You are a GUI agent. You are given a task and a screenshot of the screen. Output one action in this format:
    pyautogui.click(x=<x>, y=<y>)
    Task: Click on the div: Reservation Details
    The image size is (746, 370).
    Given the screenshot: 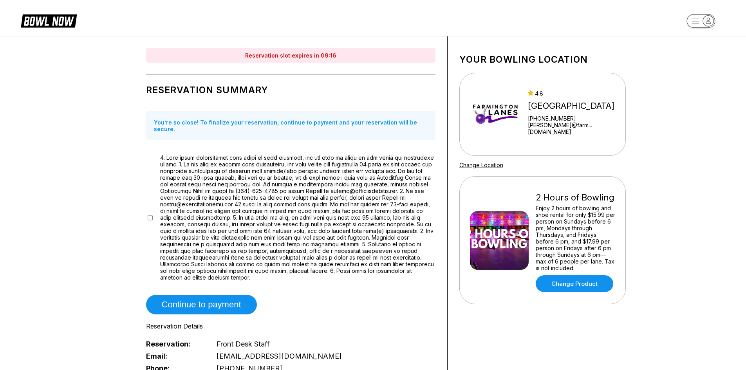 What is the action you would take?
    pyautogui.click(x=290, y=326)
    